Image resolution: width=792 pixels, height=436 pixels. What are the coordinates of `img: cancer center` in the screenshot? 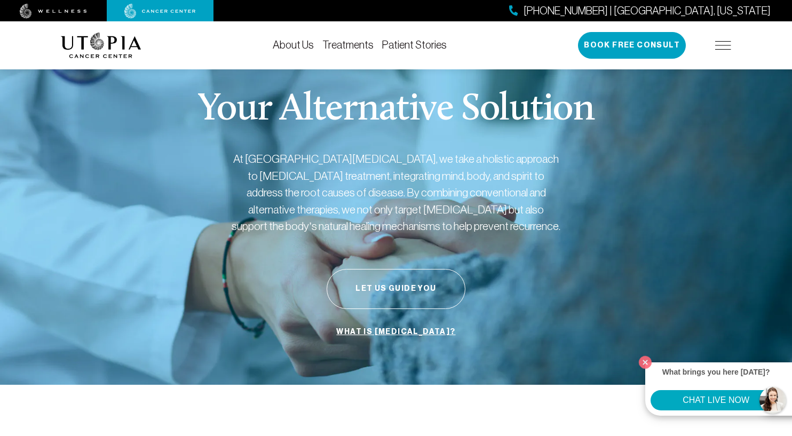 It's located at (160, 11).